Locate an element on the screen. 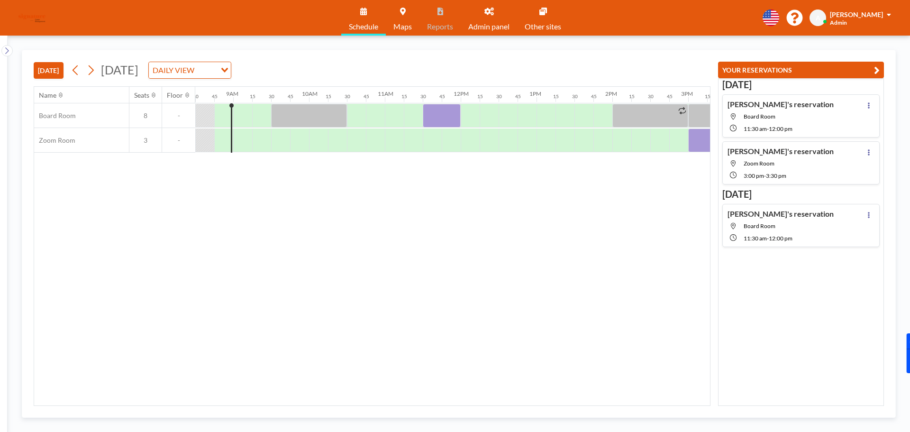  div: Floor is located at coordinates (175, 95).